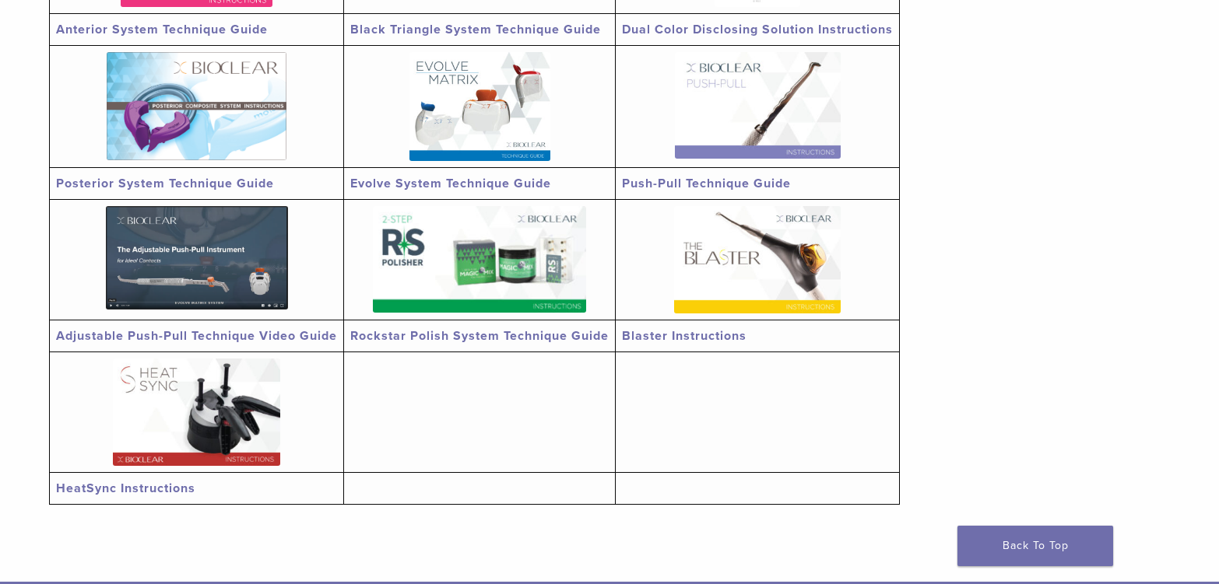  What do you see at coordinates (757, 30) in the screenshot?
I see `a: Dual Color Disclosing Solution Instructions` at bounding box center [757, 30].